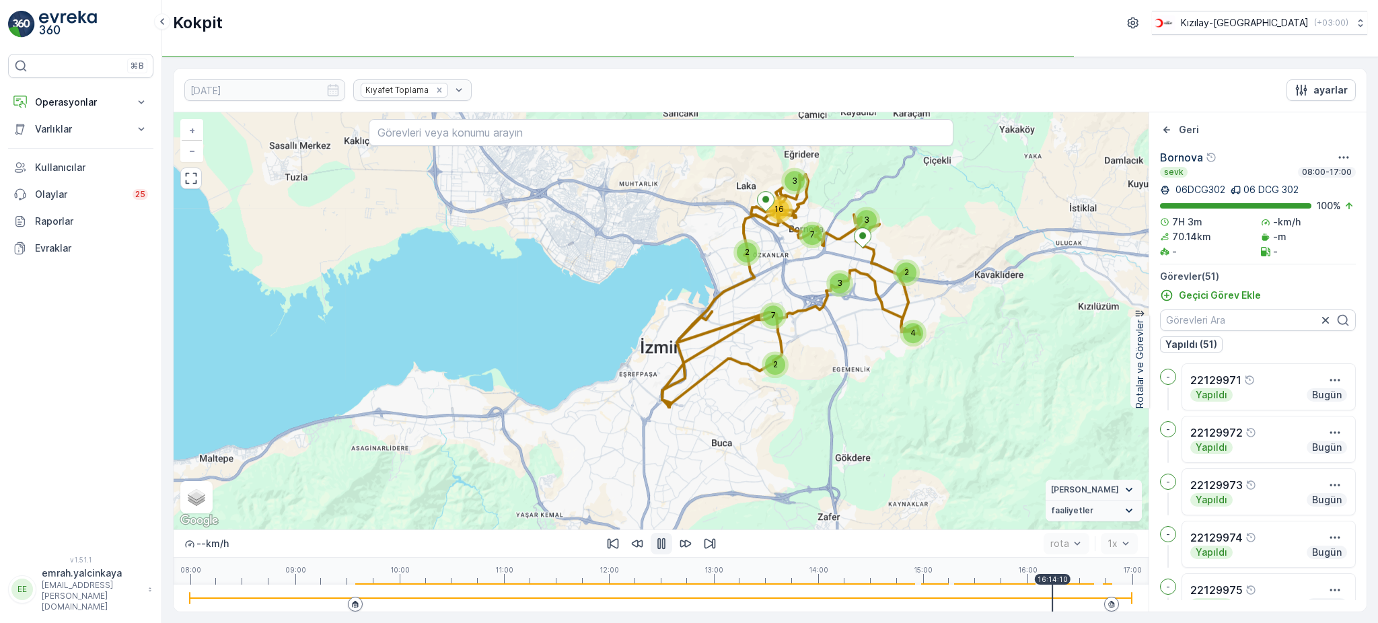  Describe the element at coordinates (22, 589) in the screenshot. I see `div: EE` at that location.